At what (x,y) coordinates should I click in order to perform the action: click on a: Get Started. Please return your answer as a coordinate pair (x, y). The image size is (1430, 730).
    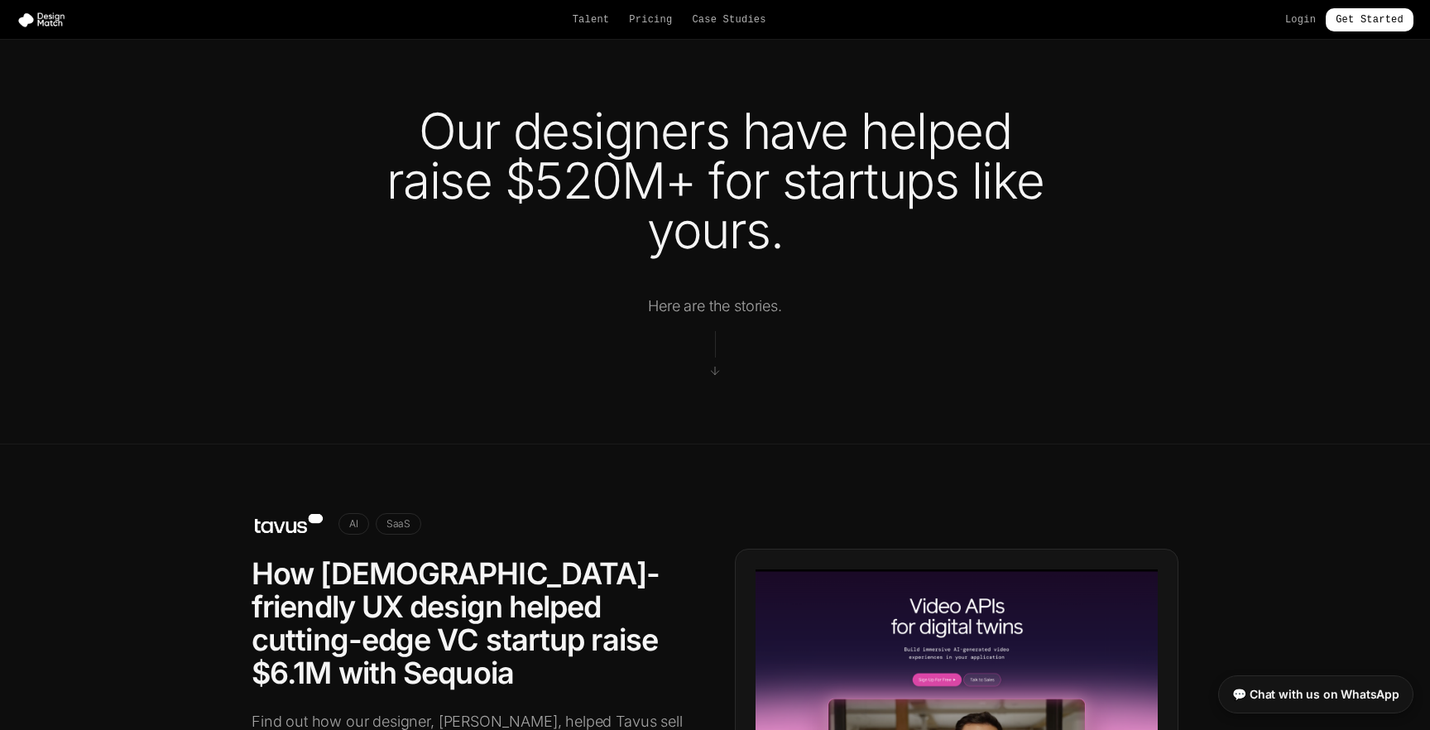
    Looking at the image, I should click on (1370, 20).